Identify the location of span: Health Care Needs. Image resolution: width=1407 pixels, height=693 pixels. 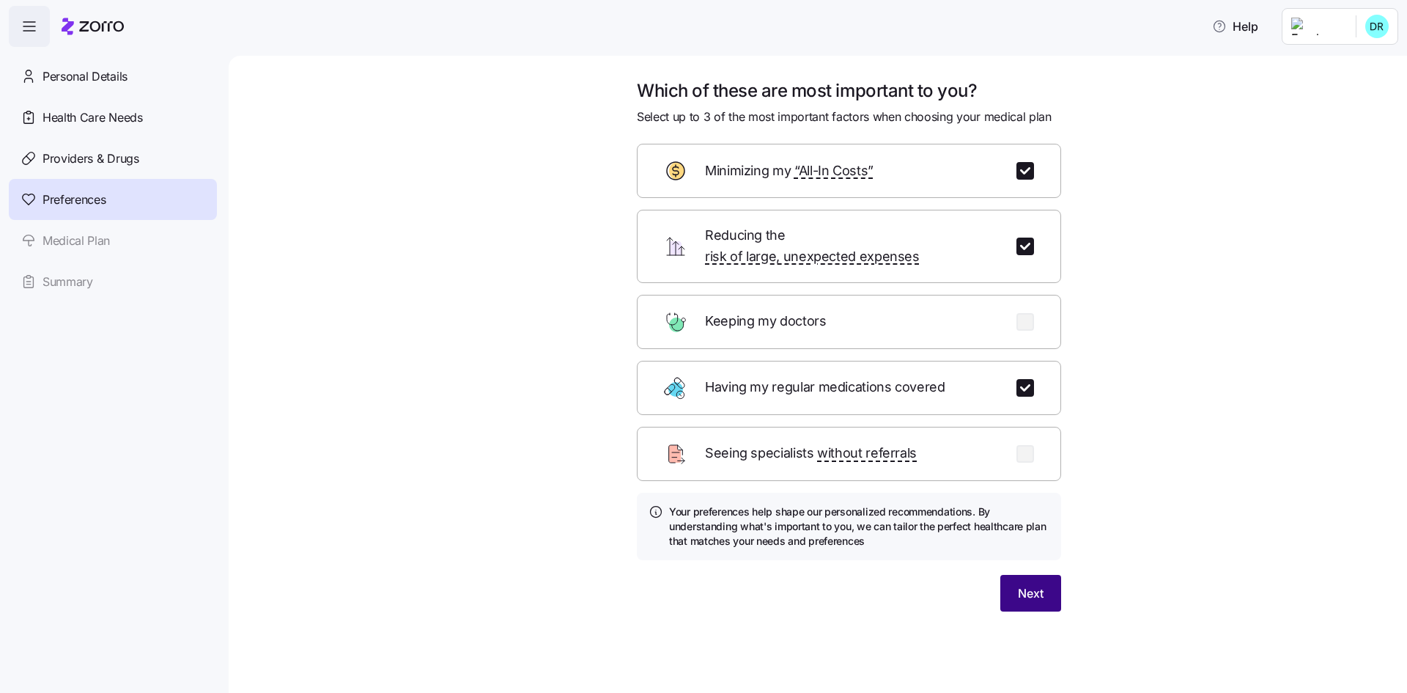
(92, 117).